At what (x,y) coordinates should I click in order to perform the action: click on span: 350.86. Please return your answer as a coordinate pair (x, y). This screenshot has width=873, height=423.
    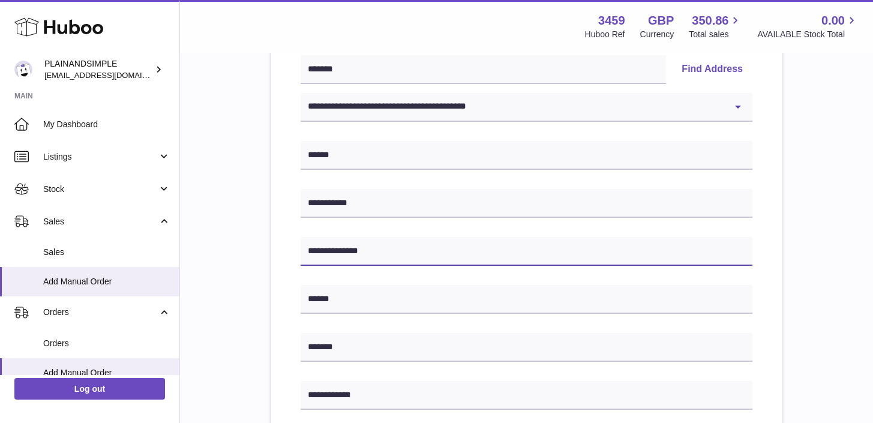
    Looking at the image, I should click on (710, 20).